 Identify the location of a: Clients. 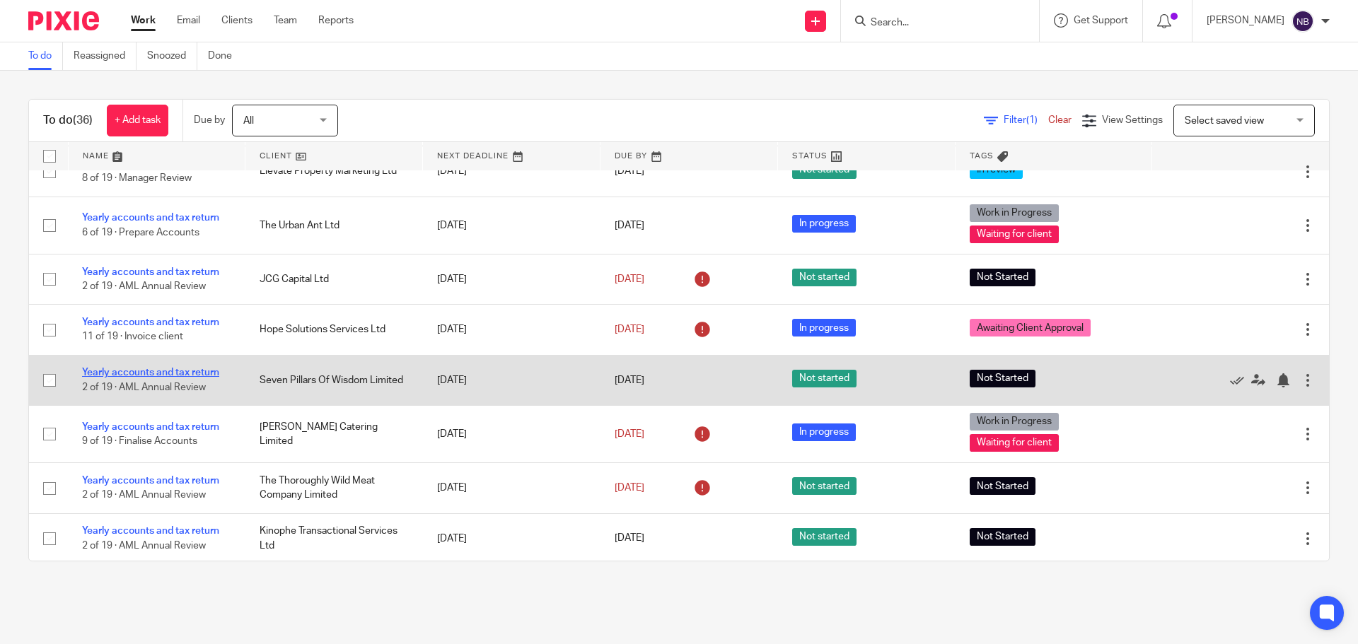
(237, 21).